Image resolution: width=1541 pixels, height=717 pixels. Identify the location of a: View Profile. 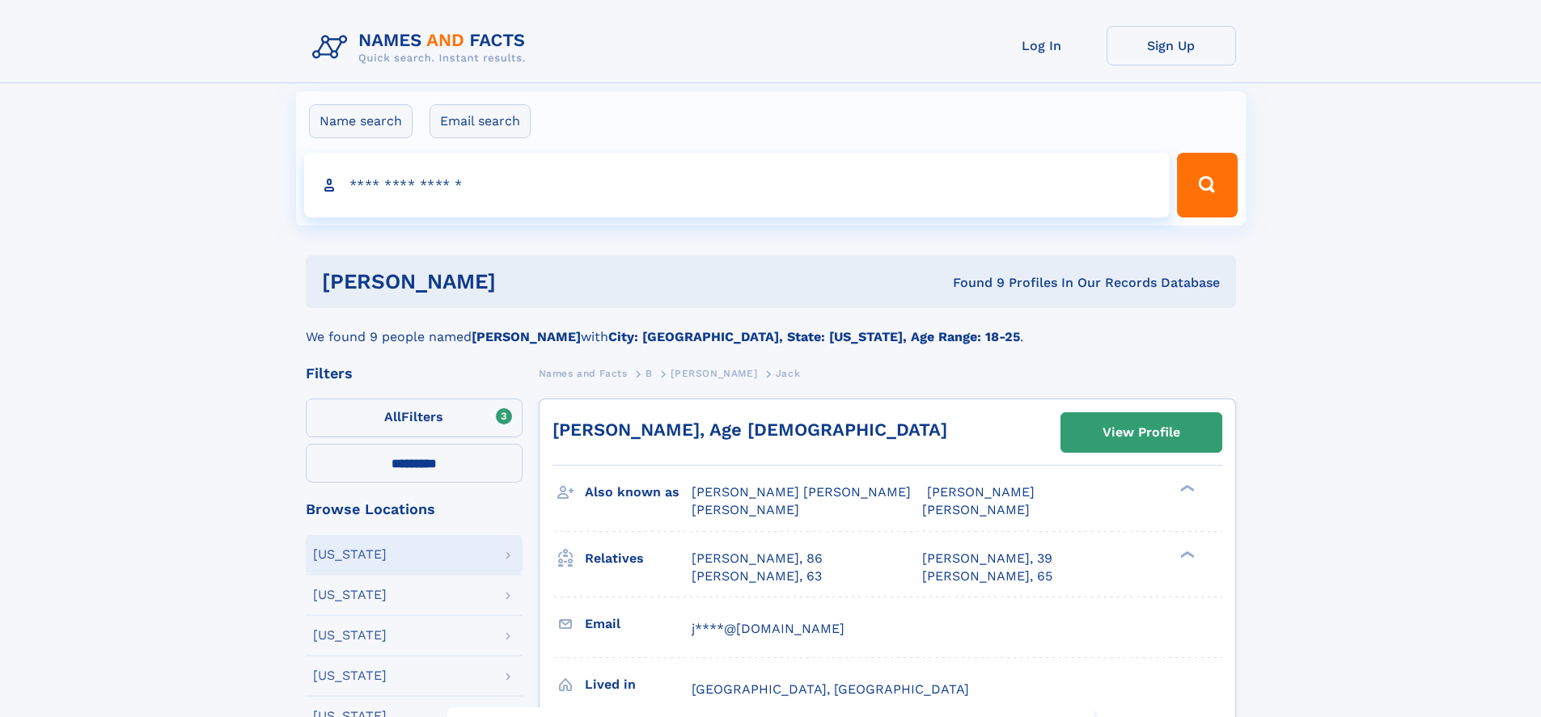
(1141, 433).